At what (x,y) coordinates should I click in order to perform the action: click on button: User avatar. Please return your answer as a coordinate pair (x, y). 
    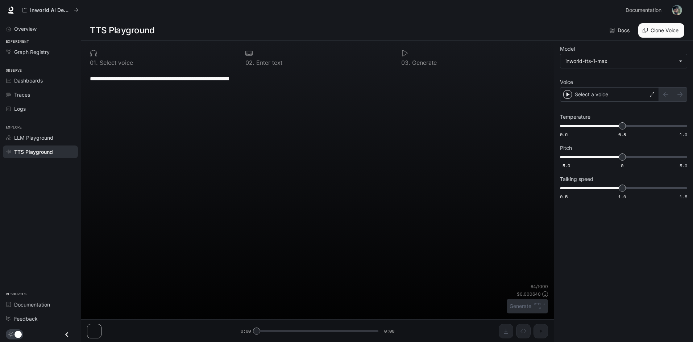
    Looking at the image, I should click on (677, 10).